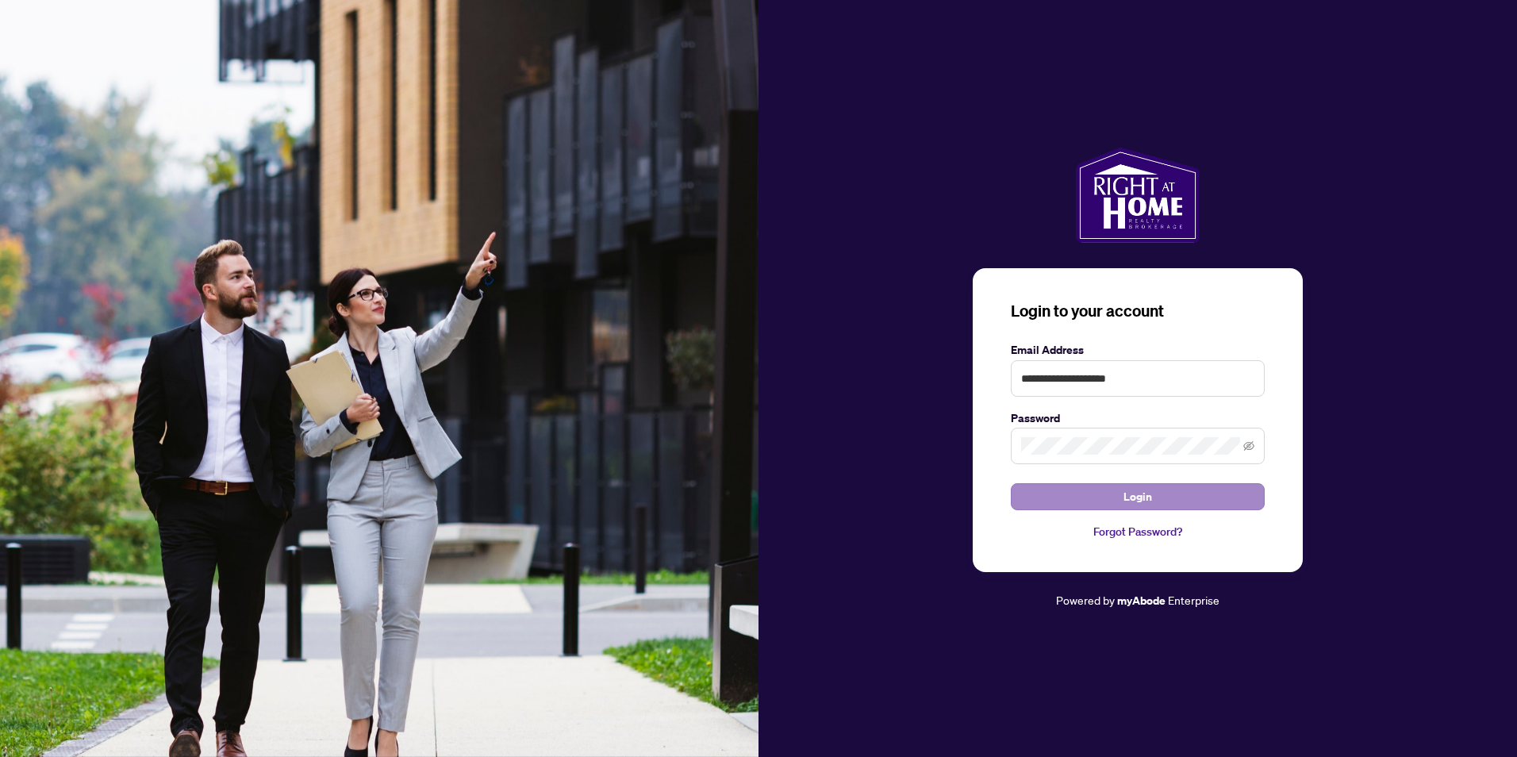  Describe the element at coordinates (1085, 600) in the screenshot. I see `span: Powered by` at that location.